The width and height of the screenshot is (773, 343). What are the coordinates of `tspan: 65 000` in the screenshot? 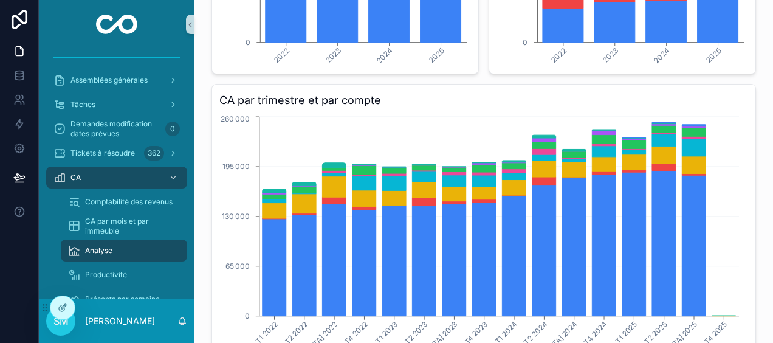 It's located at (238, 266).